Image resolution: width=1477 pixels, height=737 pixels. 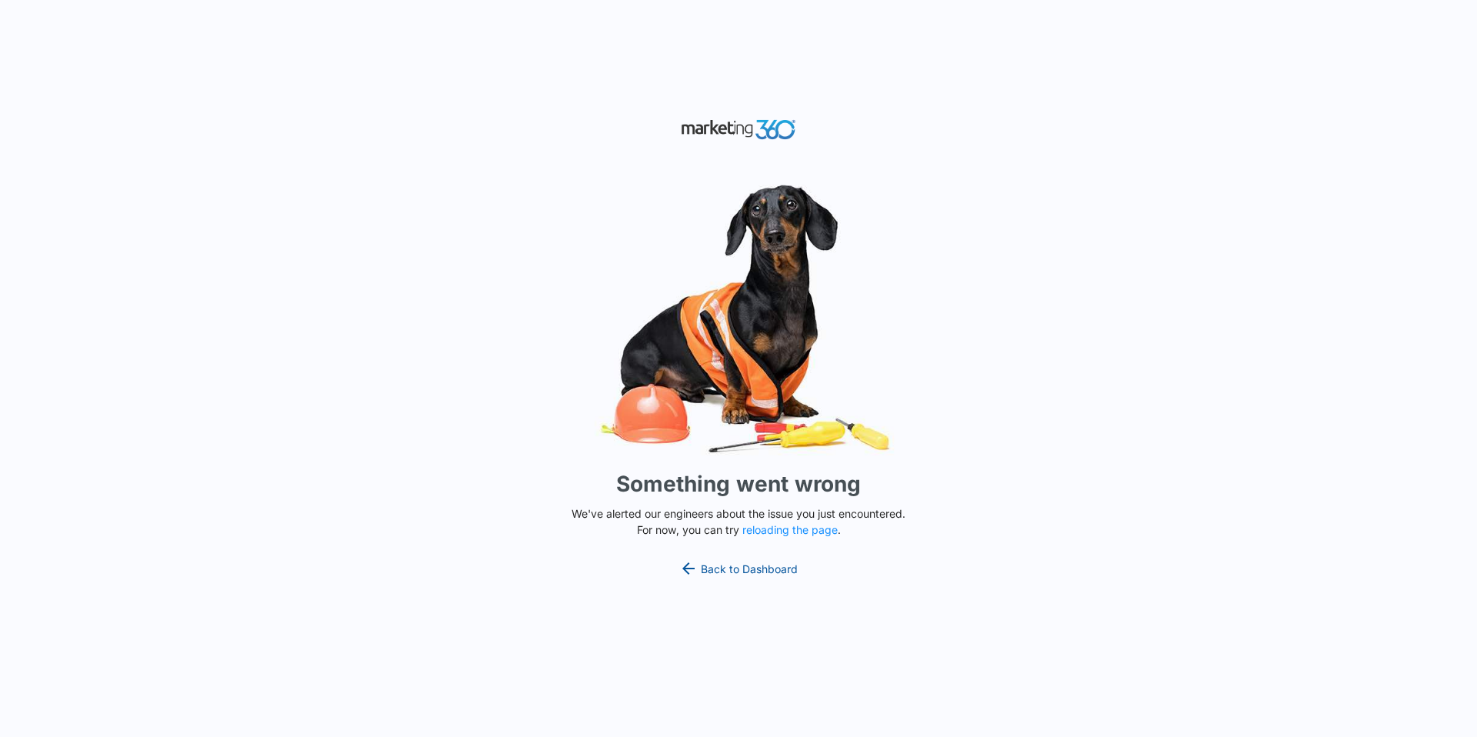 What do you see at coordinates (790, 530) in the screenshot?
I see `button: reloading the page` at bounding box center [790, 530].